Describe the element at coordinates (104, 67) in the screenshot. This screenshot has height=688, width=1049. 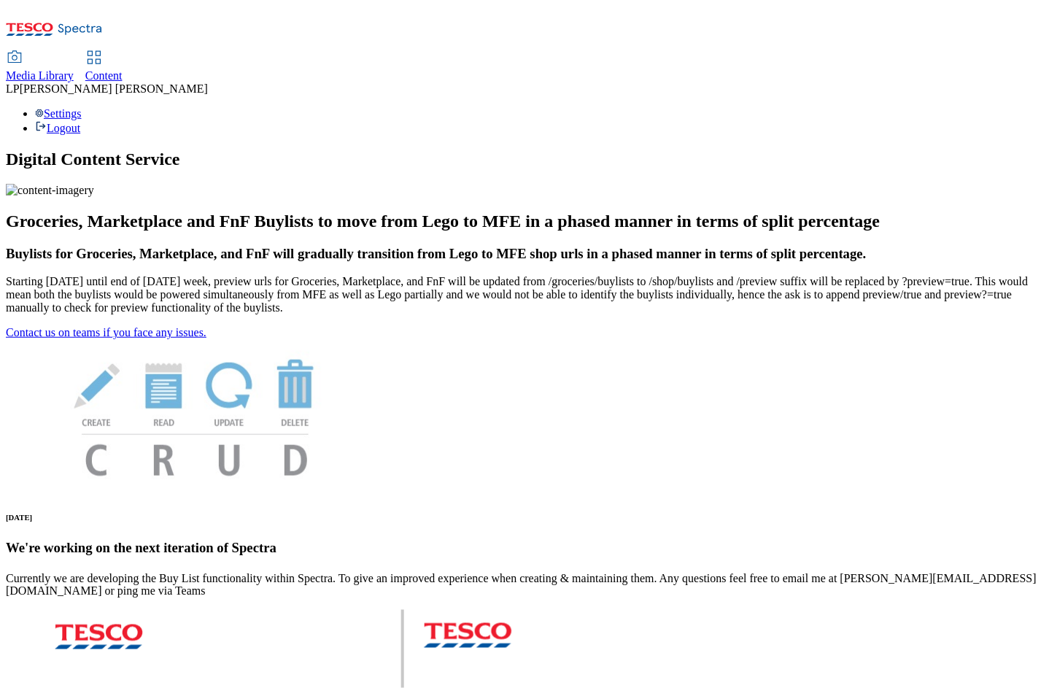
I see `a: Content` at that location.